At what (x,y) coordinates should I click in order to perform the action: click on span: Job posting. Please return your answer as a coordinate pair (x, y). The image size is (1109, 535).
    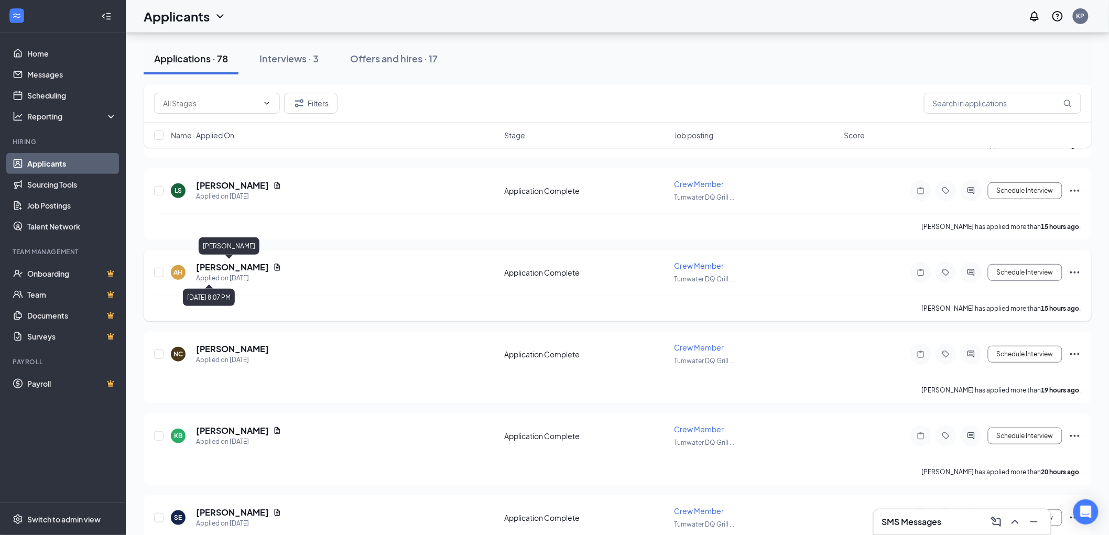
    Looking at the image, I should click on (694, 135).